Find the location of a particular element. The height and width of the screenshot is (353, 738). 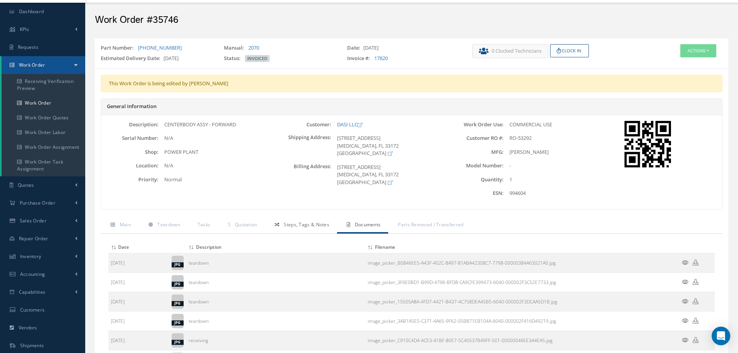

label: Date: is located at coordinates (355, 48).